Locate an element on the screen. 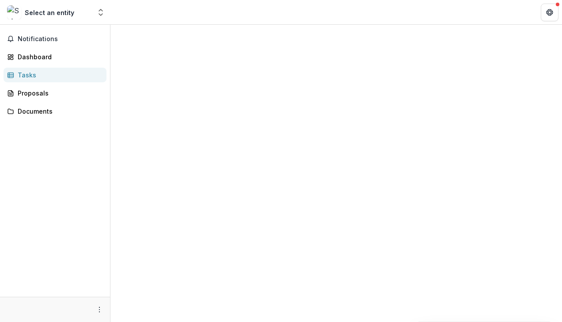 This screenshot has height=322, width=562. span: Notifications is located at coordinates (60, 39).